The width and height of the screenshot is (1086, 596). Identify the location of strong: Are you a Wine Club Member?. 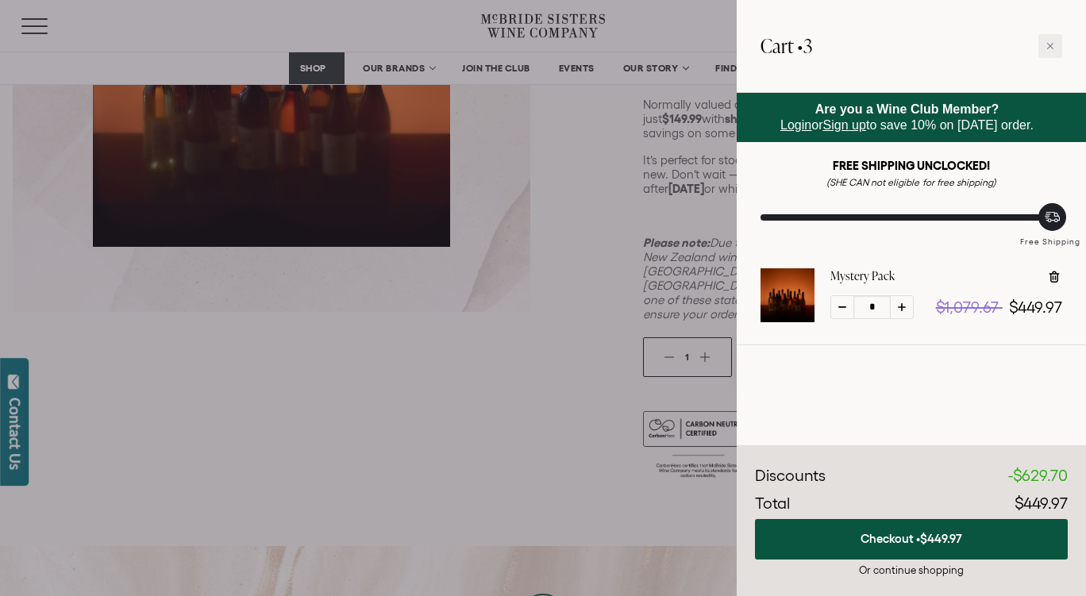
(907, 109).